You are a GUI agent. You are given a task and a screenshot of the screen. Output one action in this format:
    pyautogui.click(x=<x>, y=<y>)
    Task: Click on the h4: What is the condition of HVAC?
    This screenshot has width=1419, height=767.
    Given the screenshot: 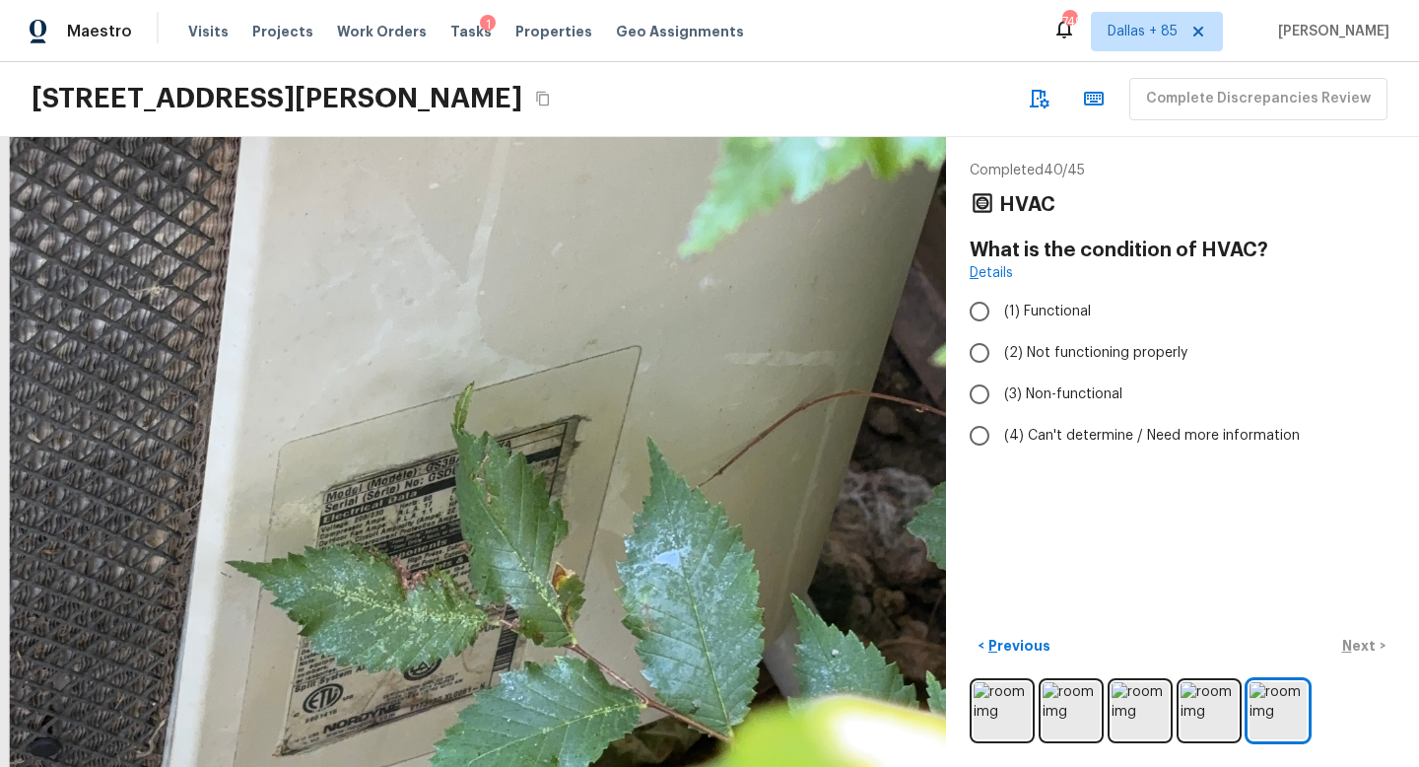 What is the action you would take?
    pyautogui.click(x=1183, y=250)
    